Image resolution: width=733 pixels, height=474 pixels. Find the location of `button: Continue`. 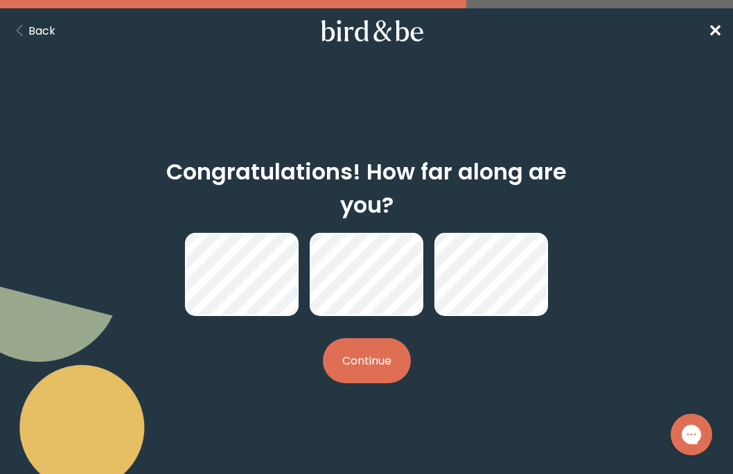

button: Continue is located at coordinates (366, 360).